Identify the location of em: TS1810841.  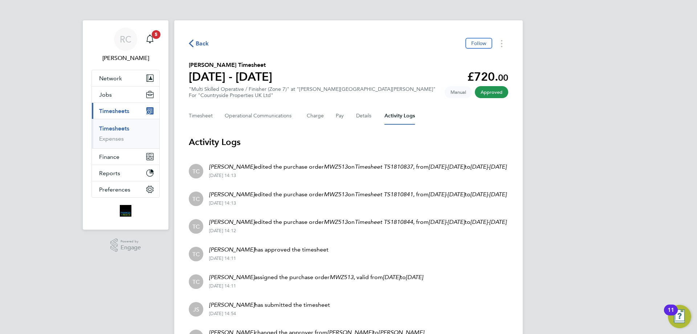
(398, 194).